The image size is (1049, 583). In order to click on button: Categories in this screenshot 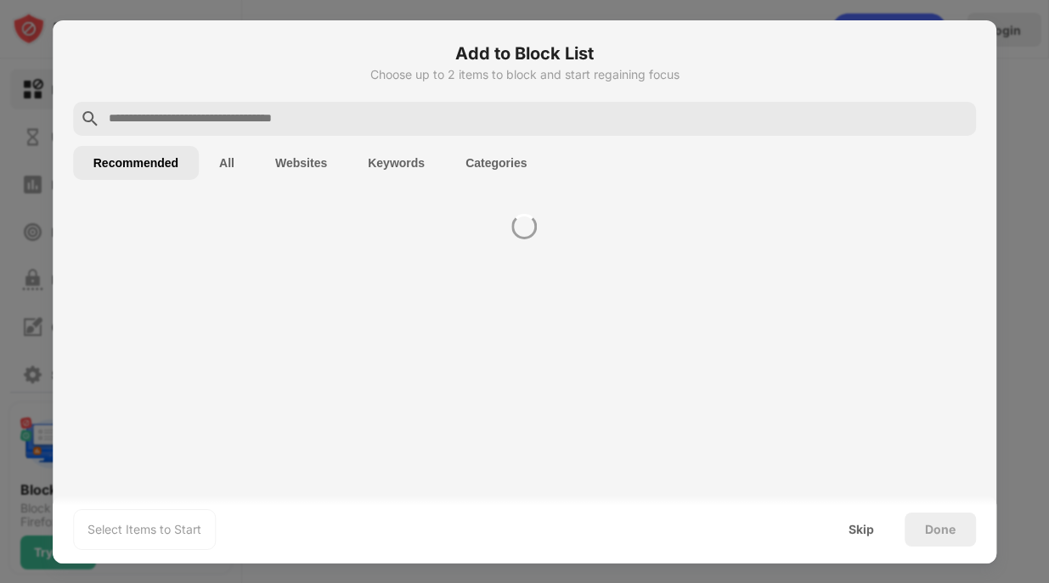, I will do `click(496, 163)`.